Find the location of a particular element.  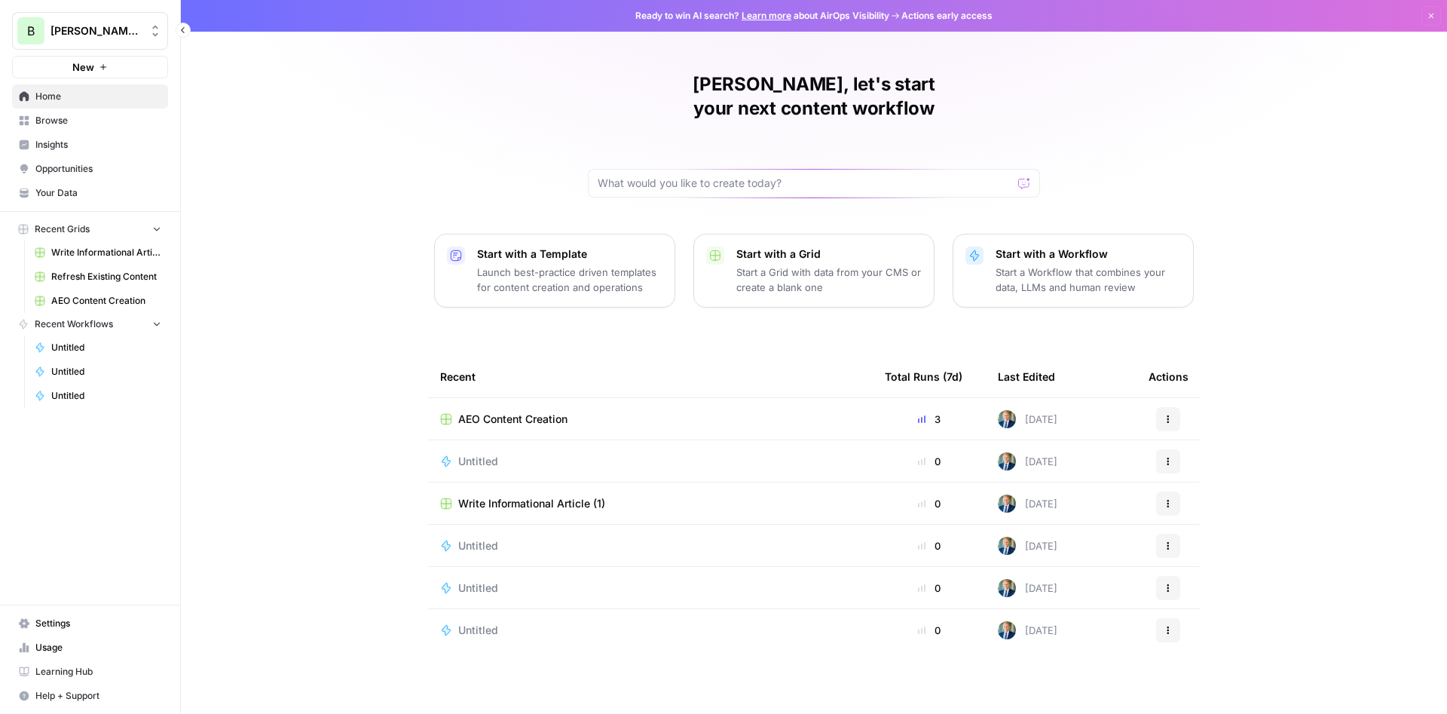

div: Last Edited is located at coordinates (1026, 376).